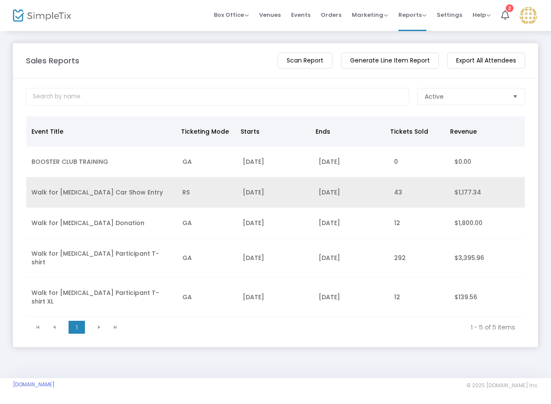 The height and width of the screenshot is (404, 551). What do you see at coordinates (450, 15) in the screenshot?
I see `span: Settings` at bounding box center [450, 15].